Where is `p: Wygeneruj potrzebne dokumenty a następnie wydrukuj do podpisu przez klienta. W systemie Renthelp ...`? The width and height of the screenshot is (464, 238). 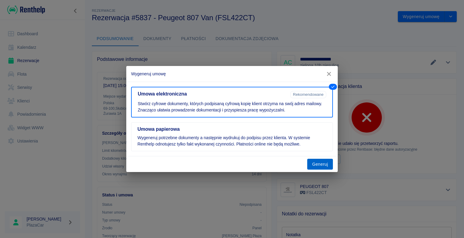
p: Wygeneruj potrzebne dokumenty a następnie wydrukuj do podpisu przez klienta. W systemie Renthelp ... is located at coordinates (232, 141).